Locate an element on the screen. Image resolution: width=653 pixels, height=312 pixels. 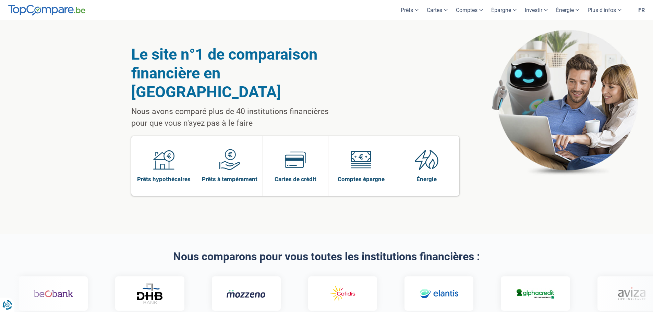
img: Prêts hypothécaires is located at coordinates (164, 160).